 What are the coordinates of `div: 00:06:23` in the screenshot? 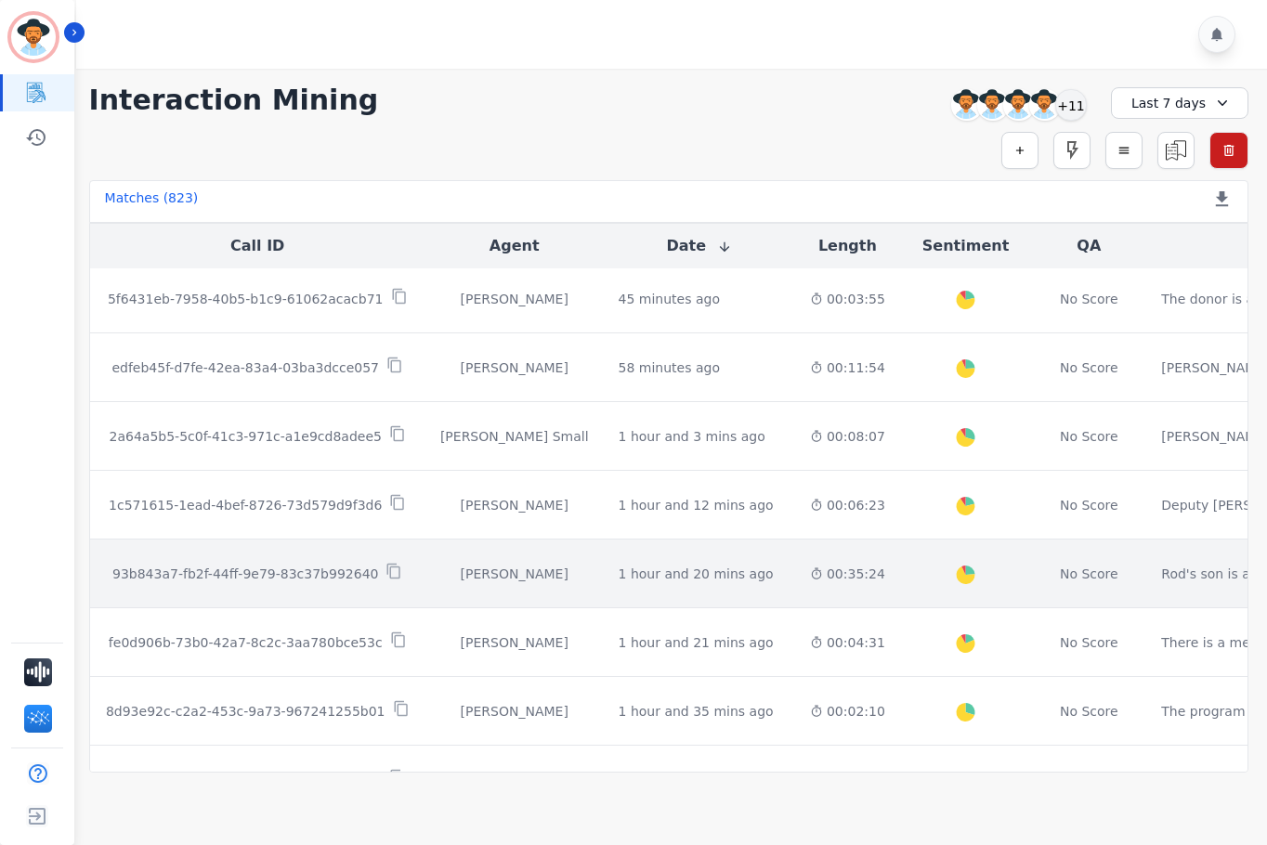 It's located at (847, 505).